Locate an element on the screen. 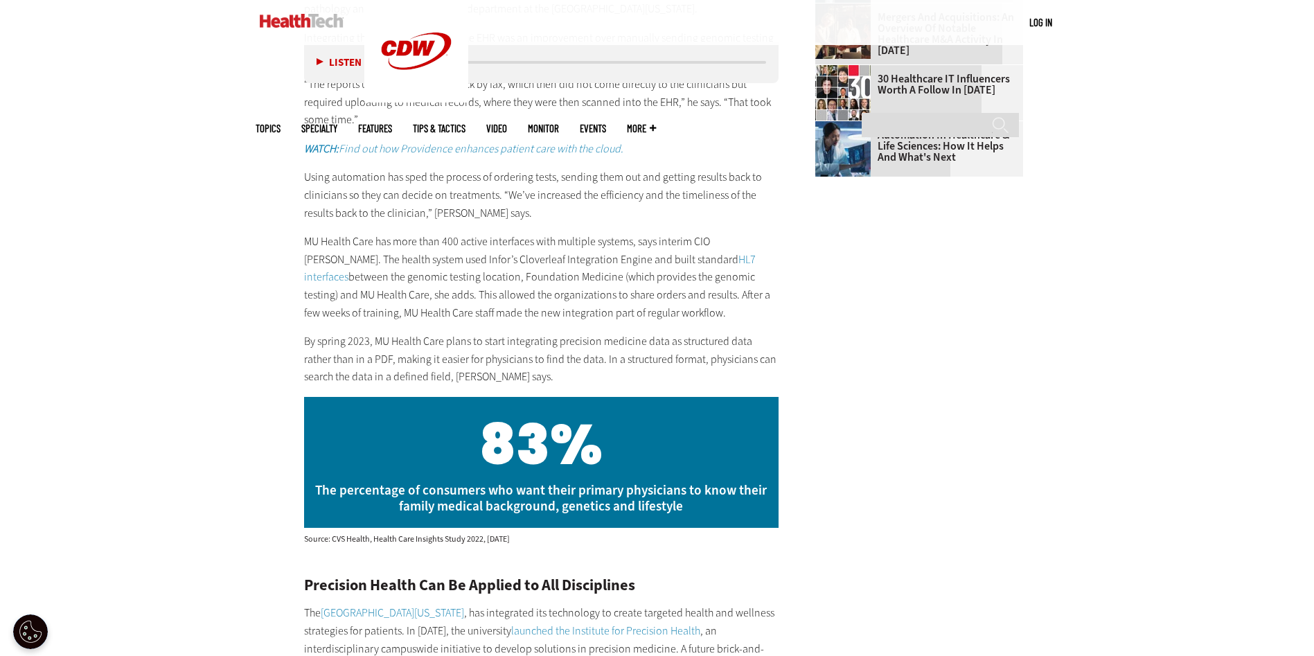  a: launched the Institute for Precision Health is located at coordinates (605, 630).